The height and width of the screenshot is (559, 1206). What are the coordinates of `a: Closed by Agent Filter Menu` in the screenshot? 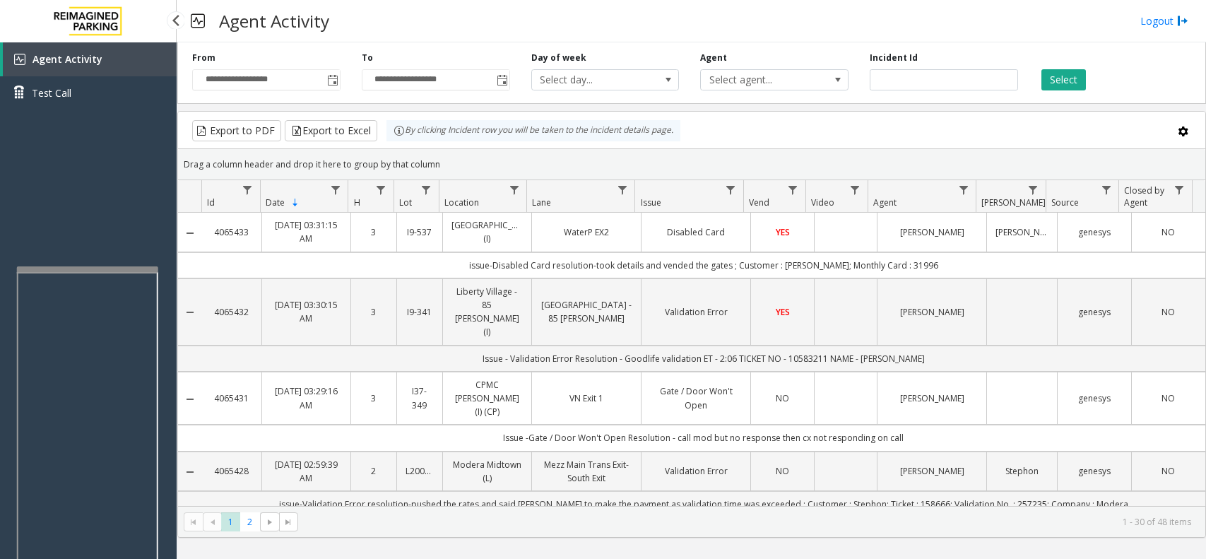 It's located at (1180, 189).